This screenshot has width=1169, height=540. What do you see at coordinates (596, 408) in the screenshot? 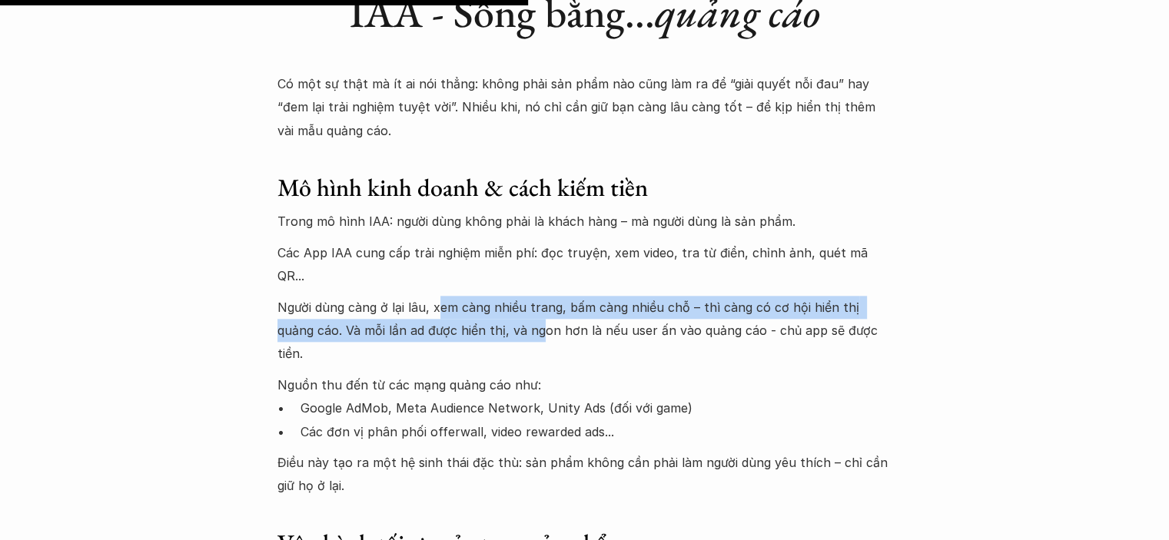
I see `p: Google AdMob, Meta Audience Network, Unity Ads (đối với game)` at bounding box center [596, 408].